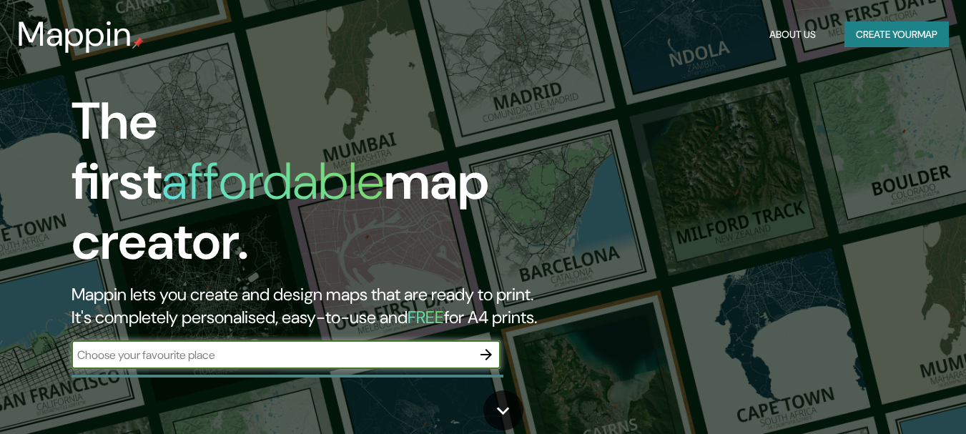 This screenshot has width=966, height=434. I want to click on button: About Us, so click(792, 34).